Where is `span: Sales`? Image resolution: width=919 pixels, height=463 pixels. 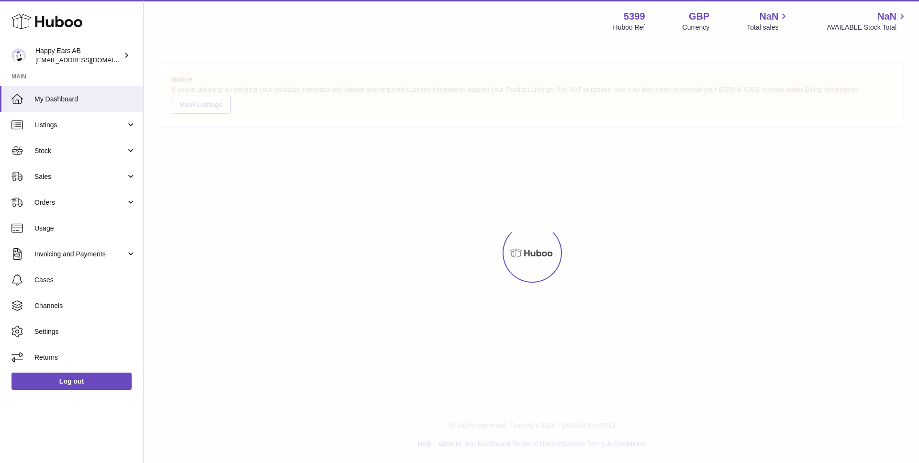 span: Sales is located at coordinates (80, 177).